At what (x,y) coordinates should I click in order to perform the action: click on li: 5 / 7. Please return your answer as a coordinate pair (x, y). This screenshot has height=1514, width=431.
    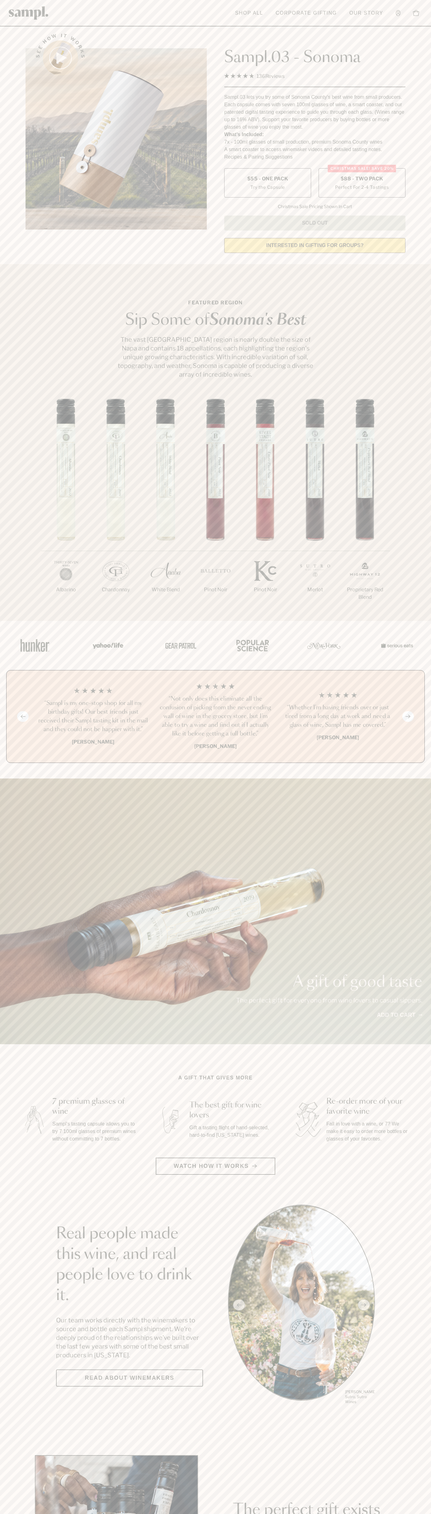
    Looking at the image, I should click on (265, 506).